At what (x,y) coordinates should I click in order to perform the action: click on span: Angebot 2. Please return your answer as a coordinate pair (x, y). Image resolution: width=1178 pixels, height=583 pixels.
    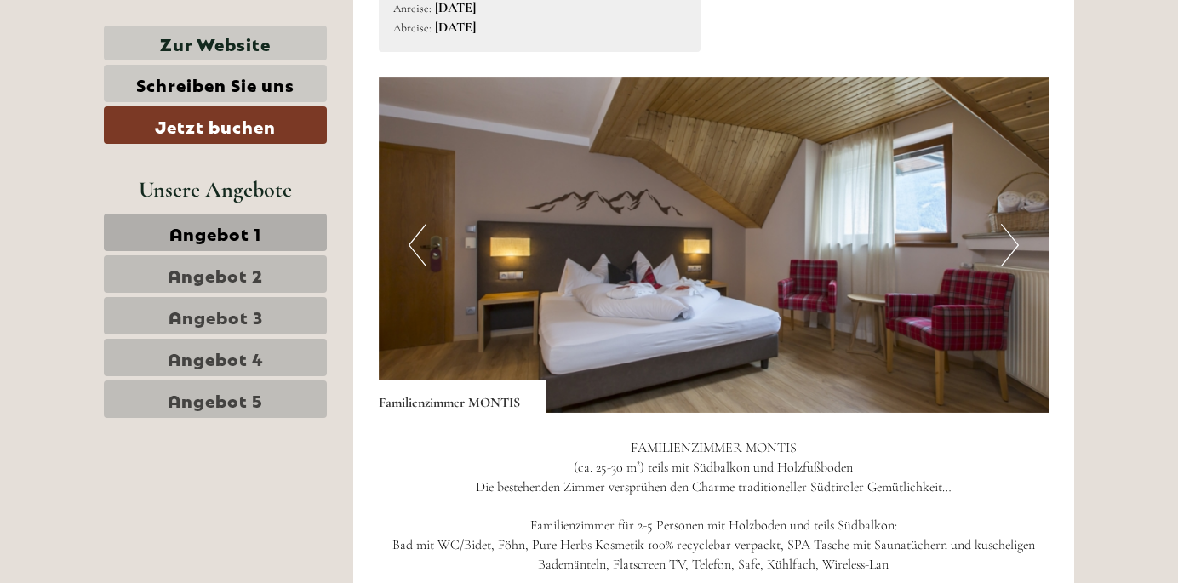
    Looking at the image, I should click on (215, 274).